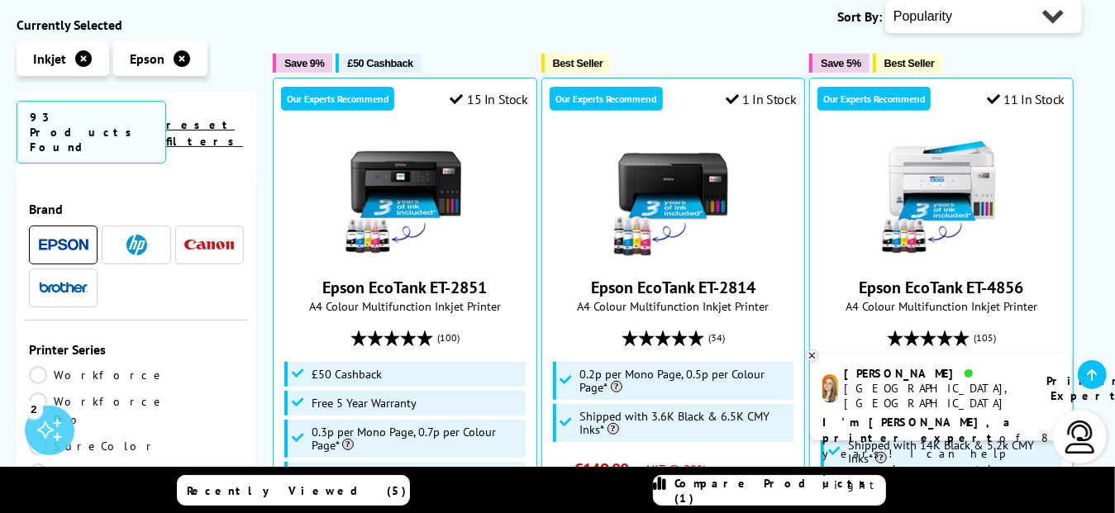  I want to click on span: Recently Viewed (5), so click(297, 491).